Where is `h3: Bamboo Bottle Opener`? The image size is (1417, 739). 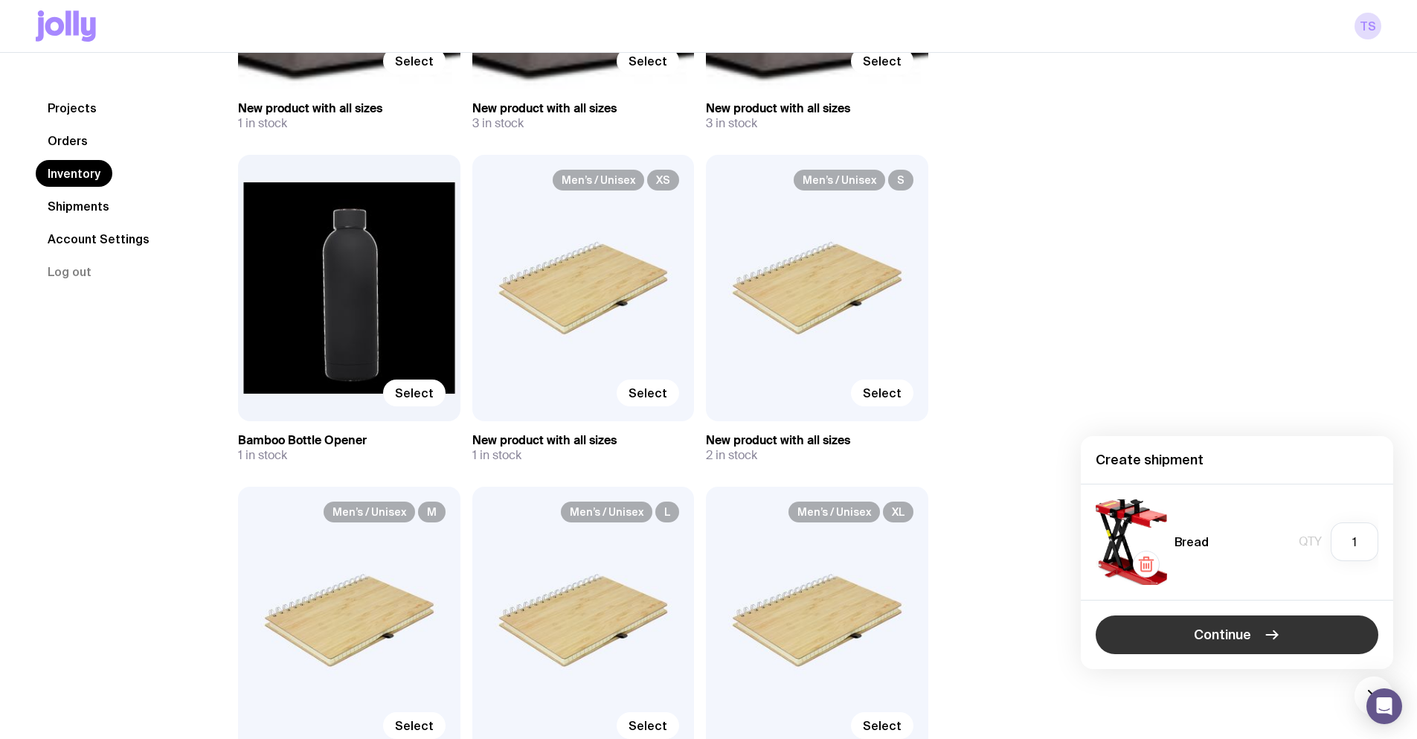 h3: Bamboo Bottle Opener is located at coordinates (349, 440).